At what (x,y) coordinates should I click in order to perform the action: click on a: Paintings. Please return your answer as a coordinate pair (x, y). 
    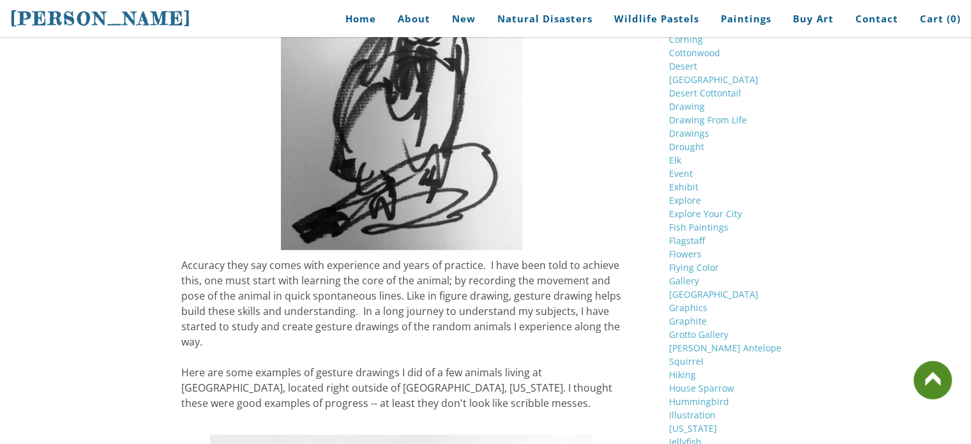
    Looking at the image, I should click on (746, 19).